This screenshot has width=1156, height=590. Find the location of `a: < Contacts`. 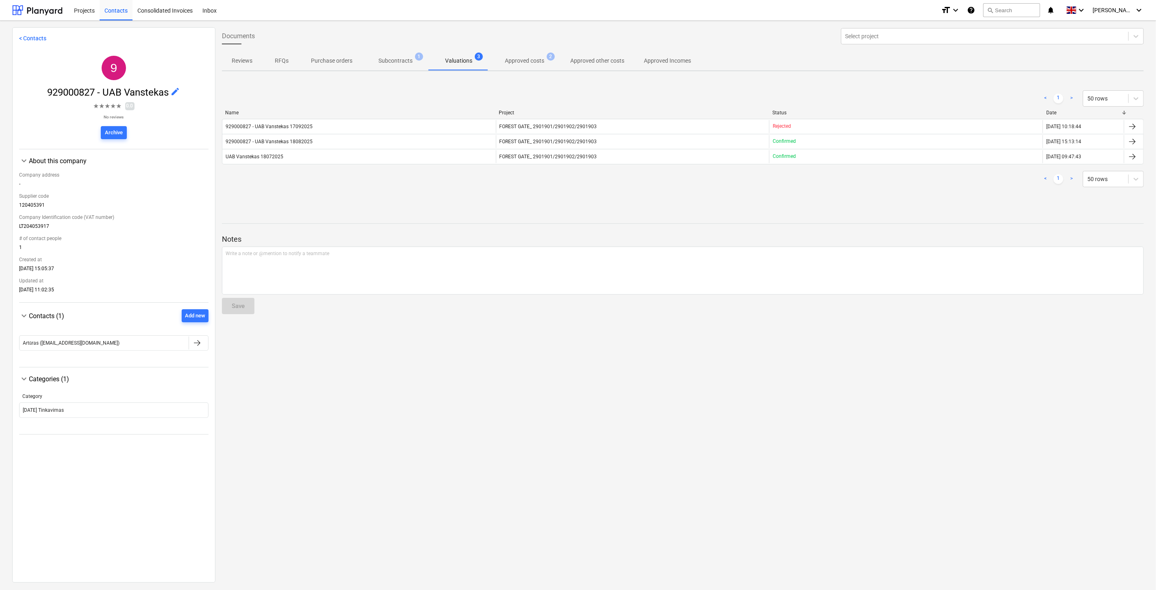

a: < Contacts is located at coordinates (33, 38).